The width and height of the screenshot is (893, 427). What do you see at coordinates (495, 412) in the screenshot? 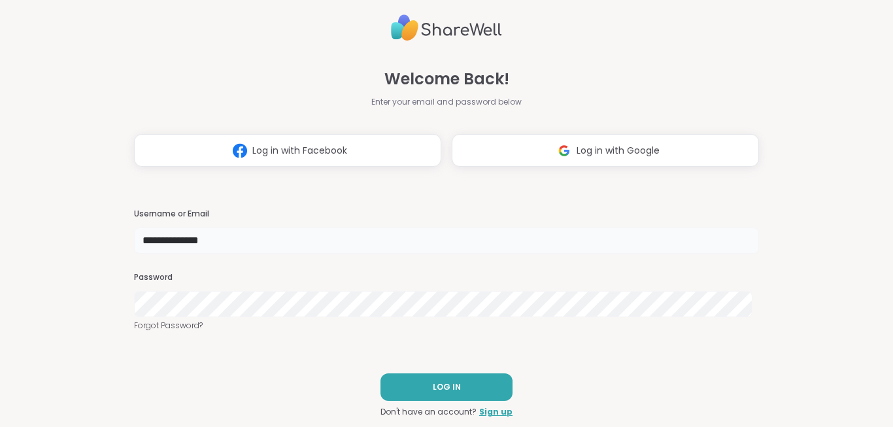
I see `a: Sign up` at bounding box center [495, 412].